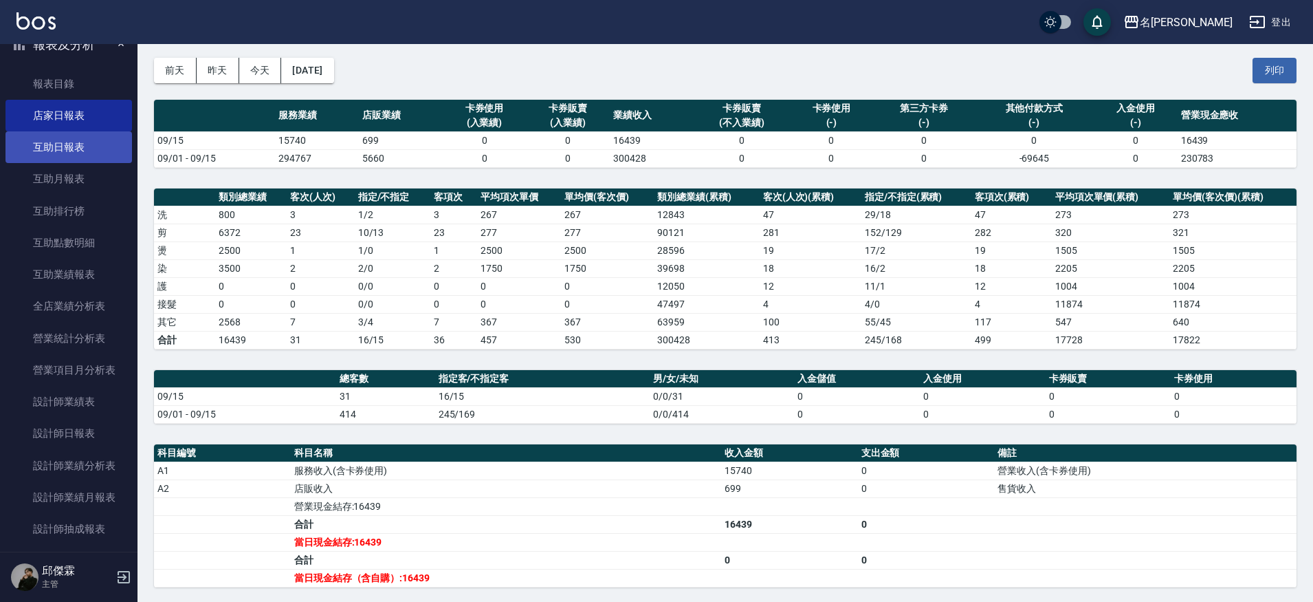 Image resolution: width=1313 pixels, height=602 pixels. Describe the element at coordinates (1145, 488) in the screenshot. I see `td: 售貨收入` at that location.